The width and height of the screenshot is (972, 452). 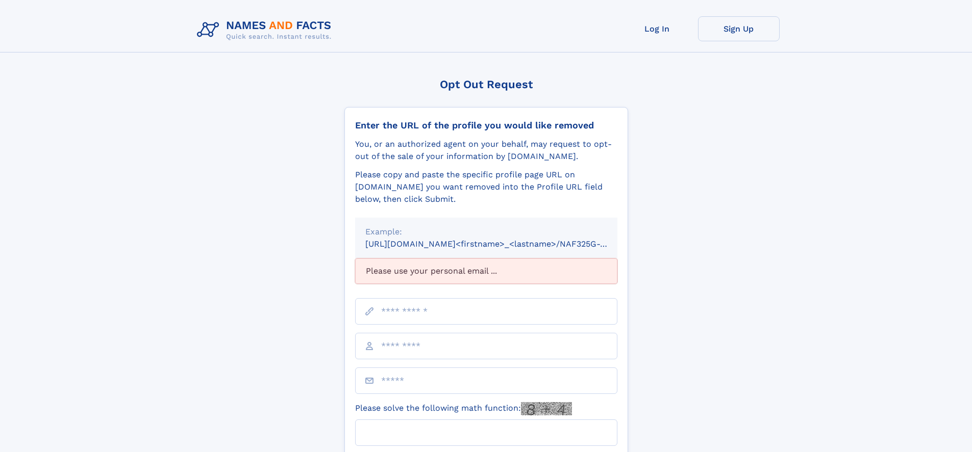 What do you see at coordinates (266, 30) in the screenshot?
I see `img: Logo Names and Facts` at bounding box center [266, 30].